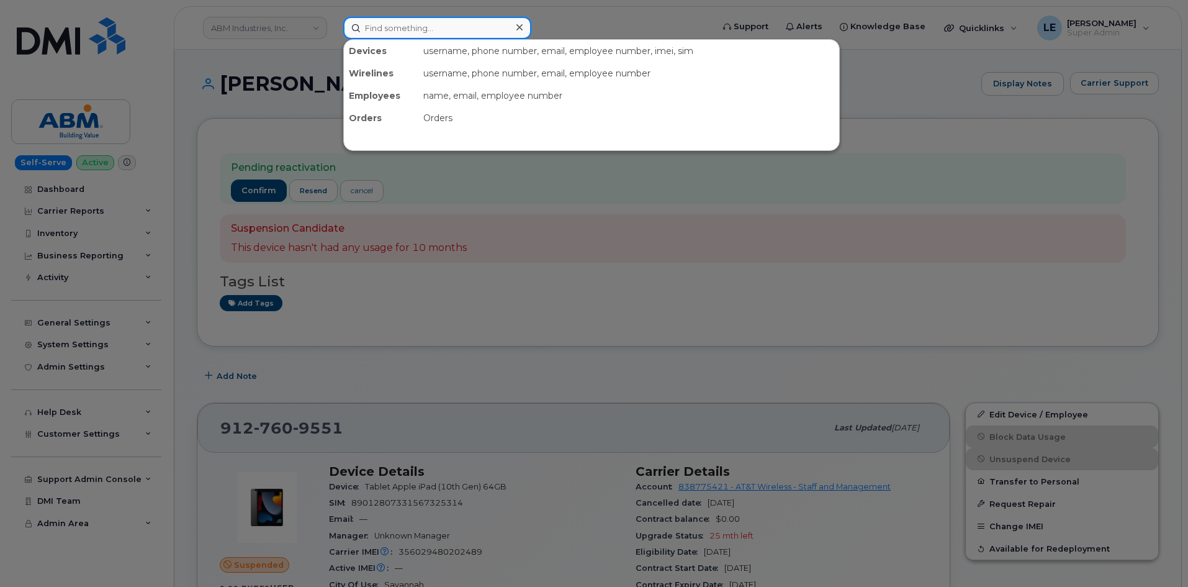 Image resolution: width=1188 pixels, height=587 pixels. Describe the element at coordinates (629, 51) in the screenshot. I see `div: username, phone number, email, employee number, imei, sim` at that location.